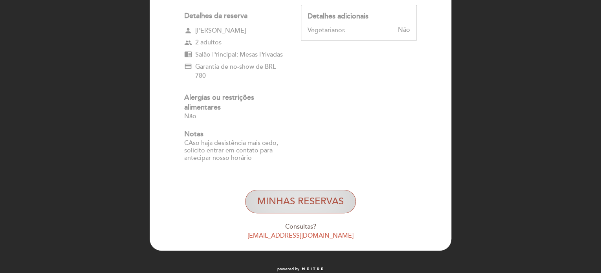 The width and height of the screenshot is (601, 273). Describe the element at coordinates (188, 54) in the screenshot. I see `span: chrome_reader_mode` at that location.